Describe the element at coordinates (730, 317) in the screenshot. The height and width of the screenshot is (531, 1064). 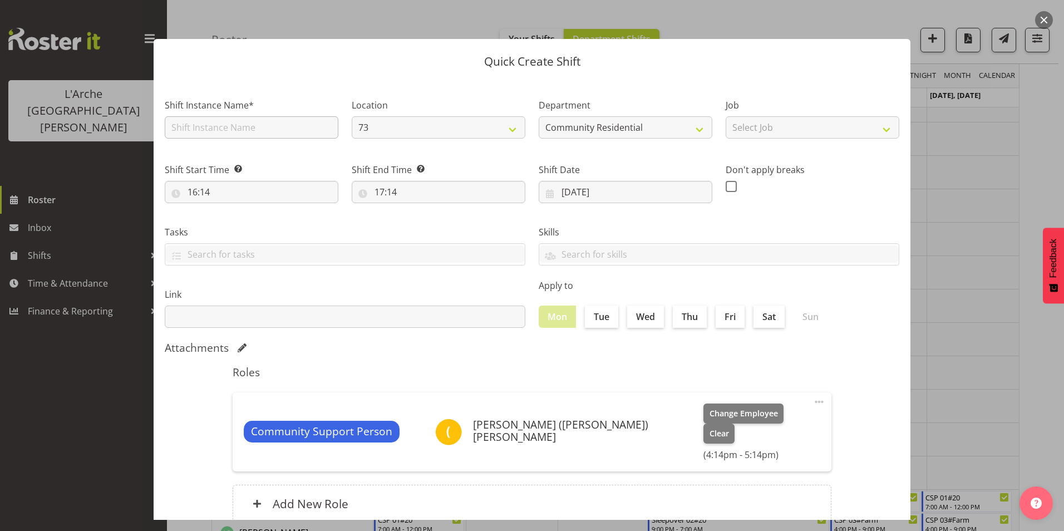
I see `label: Fri` at that location.